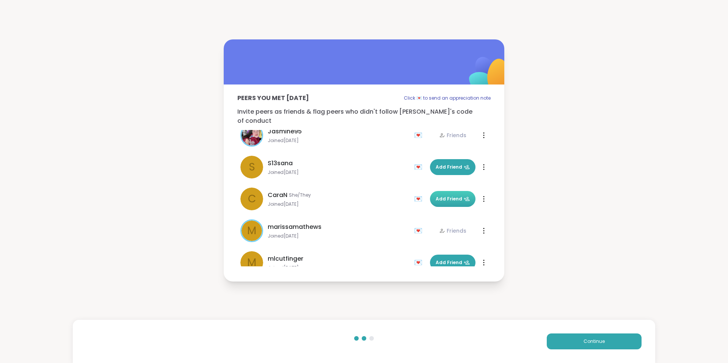 The image size is (728, 363). I want to click on span: C, so click(252, 199).